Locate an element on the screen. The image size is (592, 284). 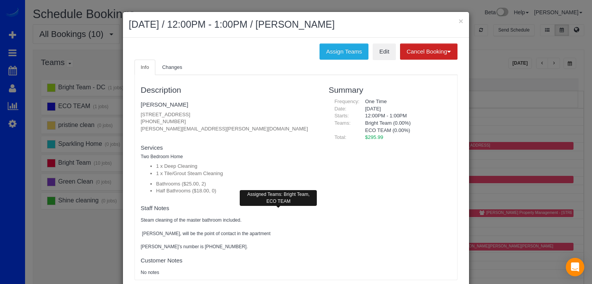
div: One Time is located at coordinates (405, 102).